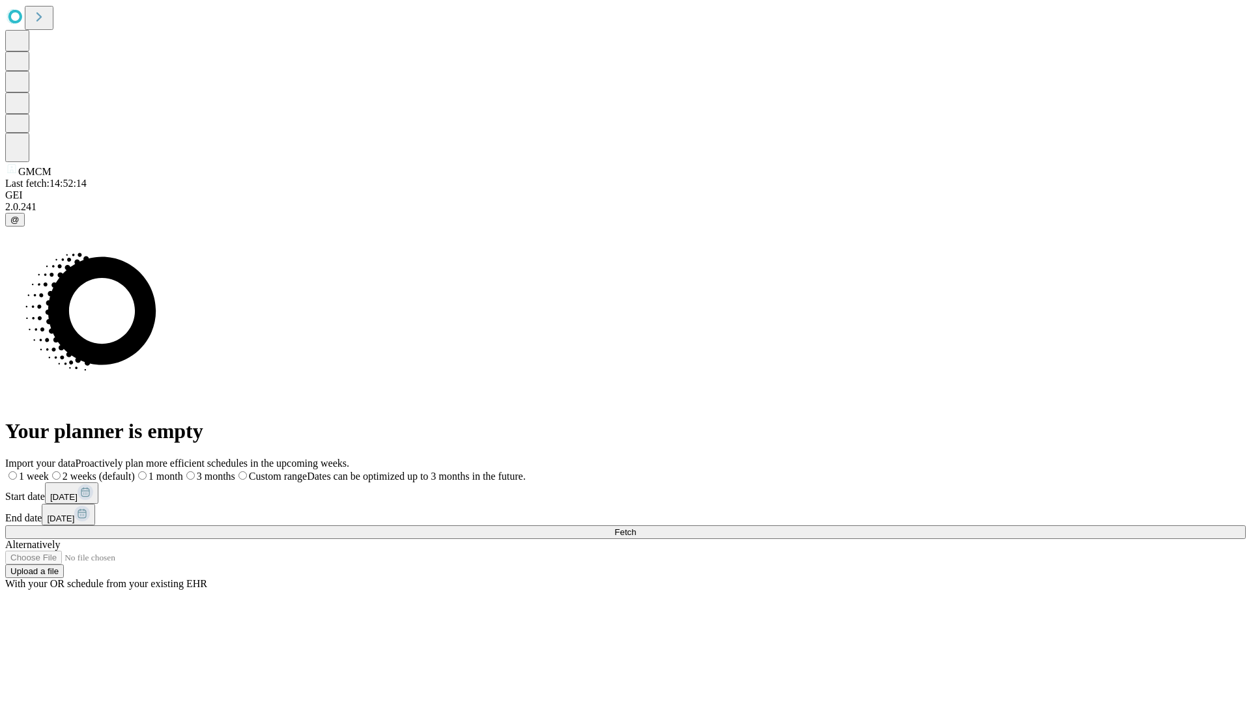 This screenshot has width=1251, height=703. I want to click on span: 1 month, so click(165, 476).